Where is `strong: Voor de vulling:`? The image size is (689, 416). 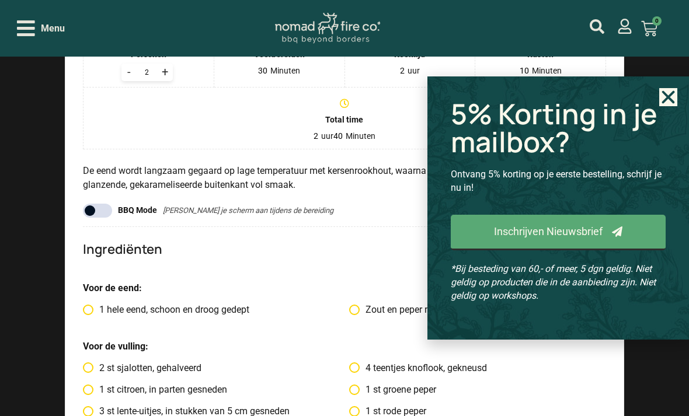
strong: Voor de vulling: is located at coordinates (116, 346).